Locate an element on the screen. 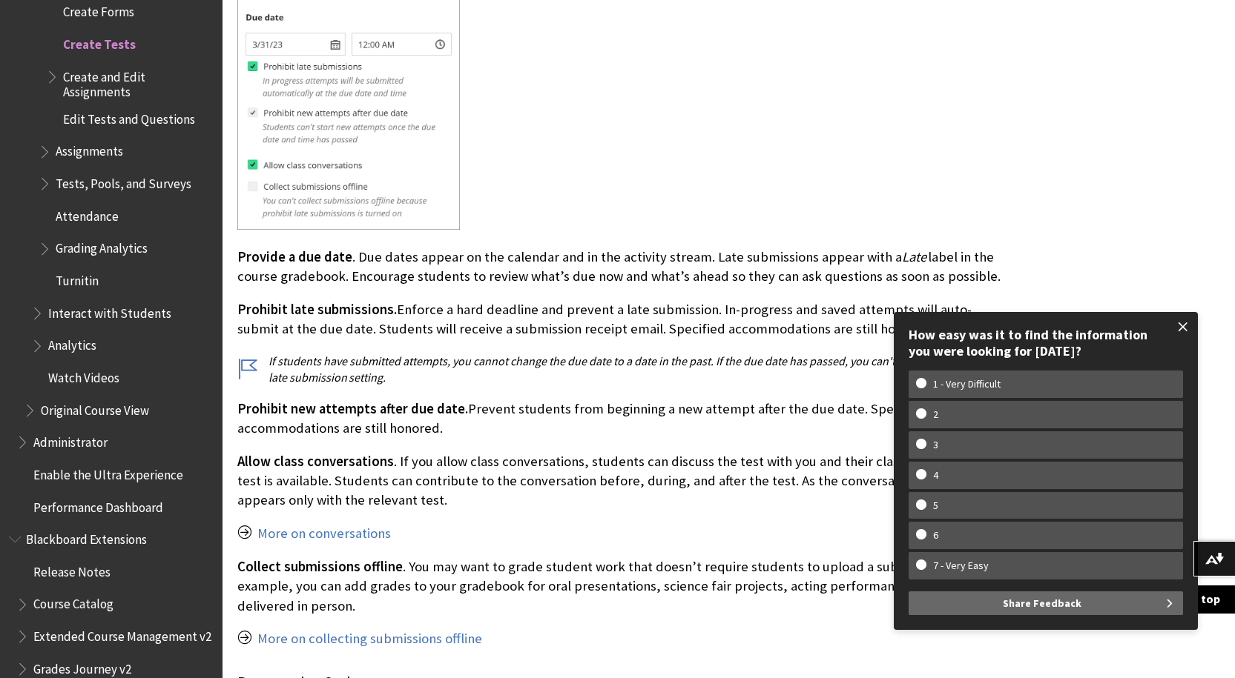 This screenshot has width=1235, height=678. span: Grading Analytics is located at coordinates (102, 246).